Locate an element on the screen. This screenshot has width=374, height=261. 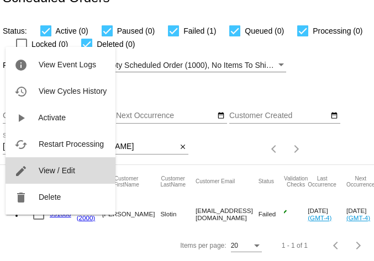
mat-icon: edit is located at coordinates (21, 171).